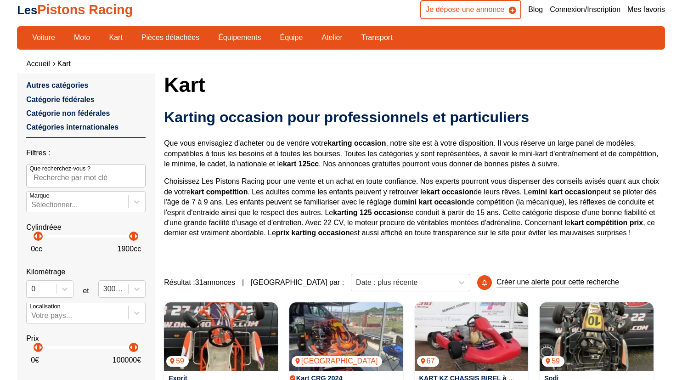  What do you see at coordinates (32, 289) in the screenshot?
I see `input: 0` at bounding box center [32, 289].